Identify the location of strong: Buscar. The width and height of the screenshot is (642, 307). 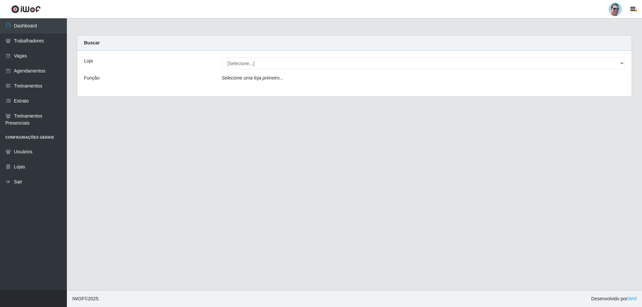
(92, 43).